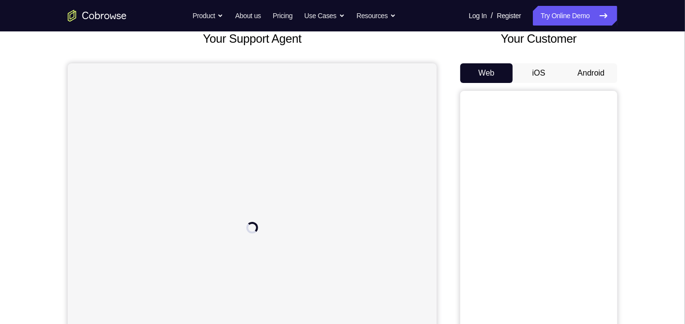  What do you see at coordinates (539, 73) in the screenshot?
I see `button: iOS` at bounding box center [539, 73].